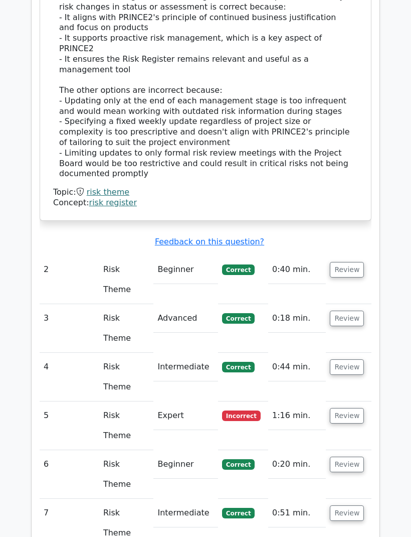 The image size is (411, 537). I want to click on div: Topic:, so click(206, 192).